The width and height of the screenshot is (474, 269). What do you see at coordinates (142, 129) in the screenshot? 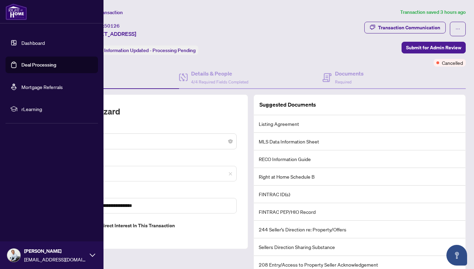
I see `label: Transaction Type` at bounding box center [142, 129].